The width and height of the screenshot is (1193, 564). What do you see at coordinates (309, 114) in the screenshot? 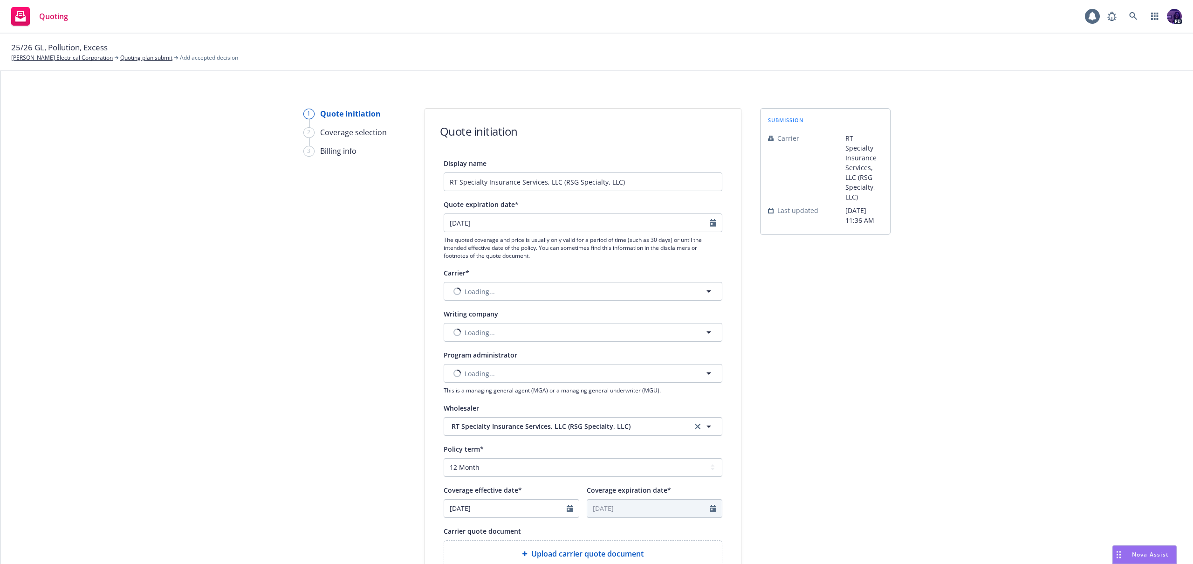
I see `div: 1` at bounding box center [309, 114].